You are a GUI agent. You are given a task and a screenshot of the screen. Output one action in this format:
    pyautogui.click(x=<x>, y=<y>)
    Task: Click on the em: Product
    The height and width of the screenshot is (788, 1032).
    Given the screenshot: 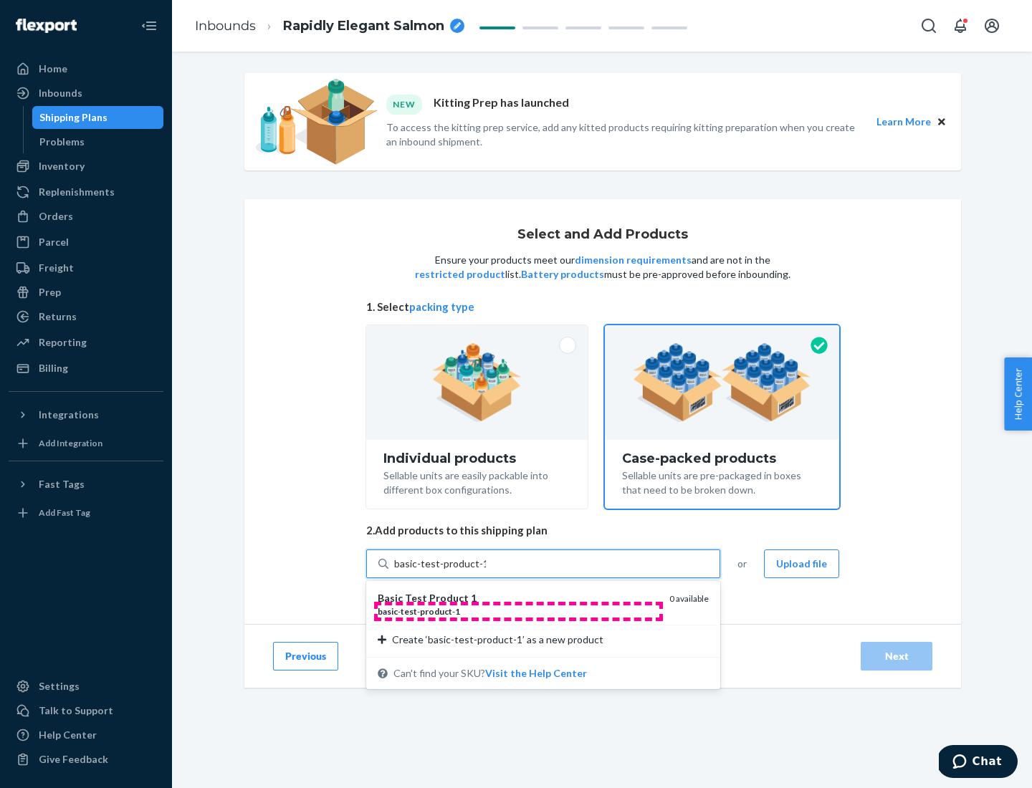 What is the action you would take?
    pyautogui.click(x=448, y=597)
    